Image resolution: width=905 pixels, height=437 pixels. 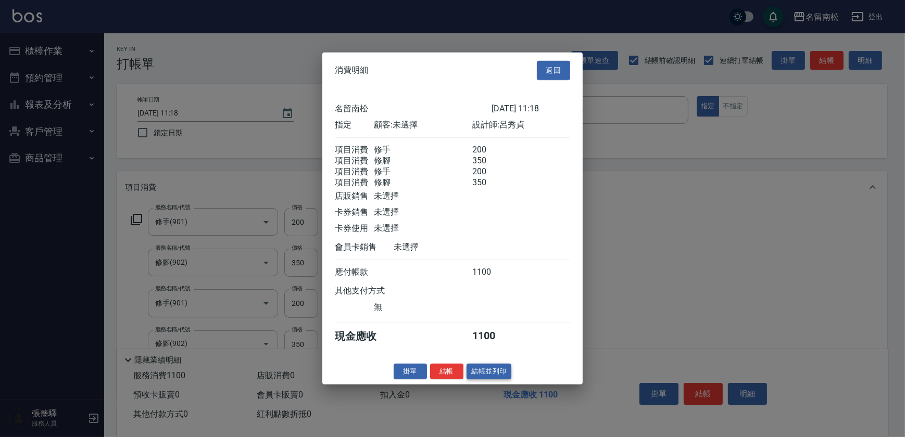 I want to click on div: 卡券使用, so click(x=354, y=228).